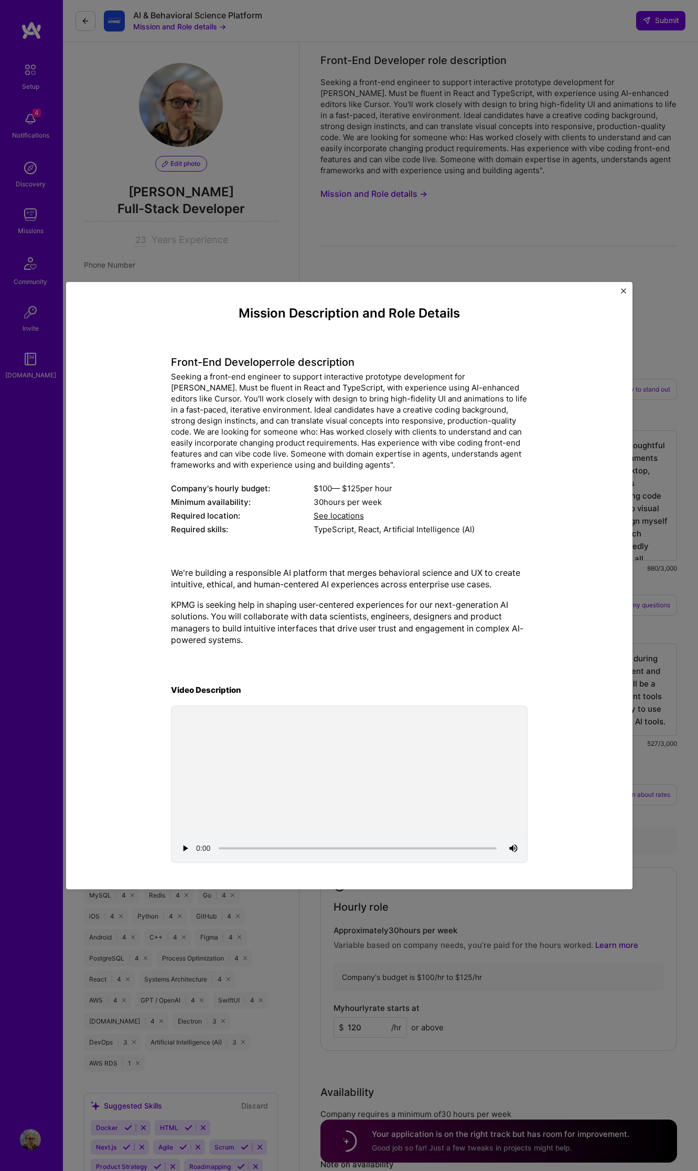 The image size is (698, 1171). Describe the element at coordinates (349, 578) in the screenshot. I see `p: We're building a responsible AI platform that merges behavioral science and UX to create intuitiv...` at that location.